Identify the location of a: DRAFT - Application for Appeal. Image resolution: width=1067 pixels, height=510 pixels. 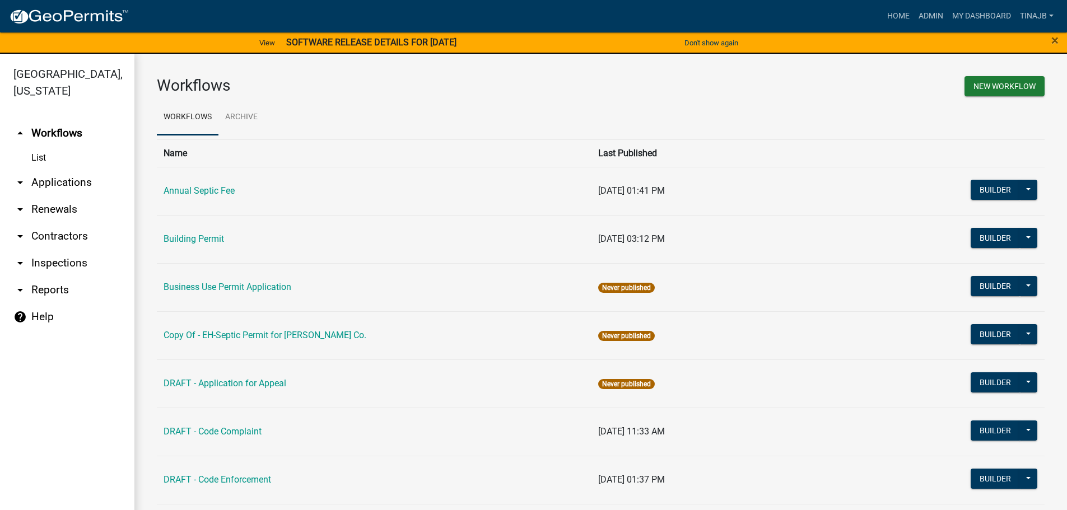
(225, 383).